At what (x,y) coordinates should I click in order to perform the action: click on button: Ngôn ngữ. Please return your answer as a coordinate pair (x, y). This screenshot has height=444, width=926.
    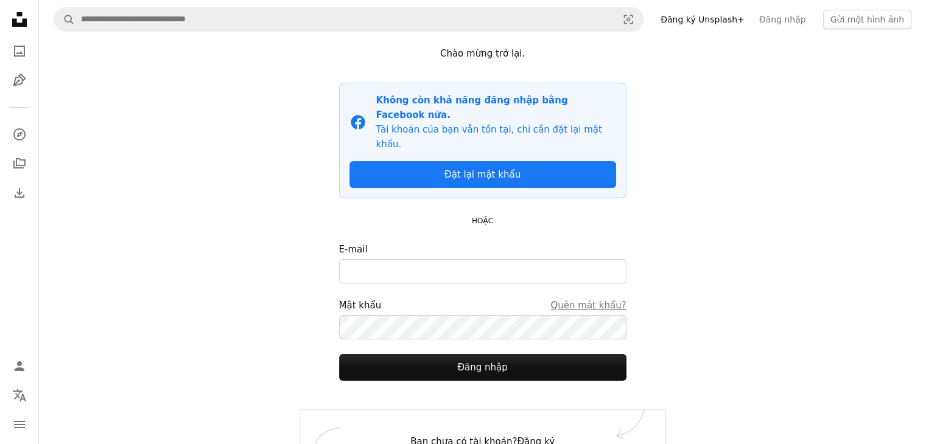
    Looking at the image, I should click on (19, 396).